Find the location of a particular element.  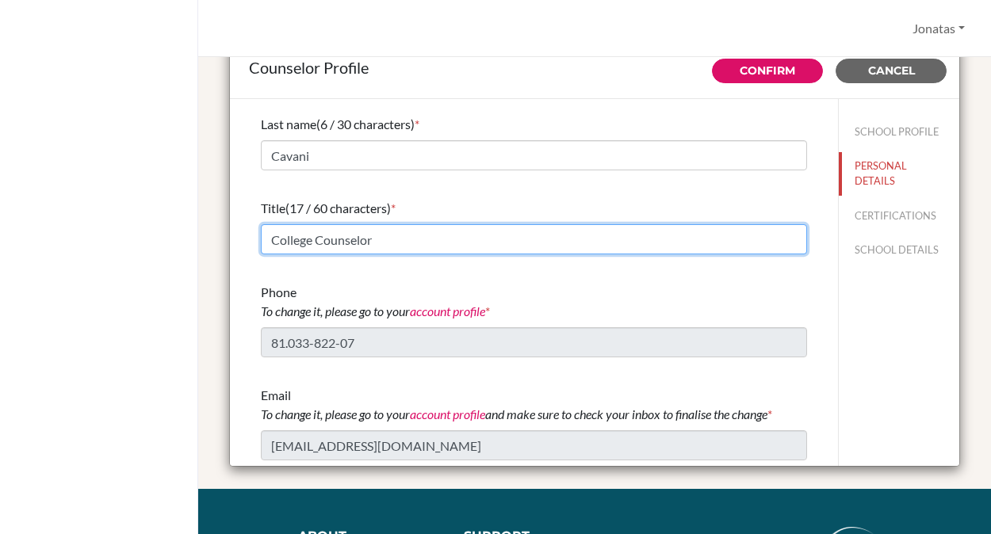

button: CERTIFICATIONS is located at coordinates (899, 216).